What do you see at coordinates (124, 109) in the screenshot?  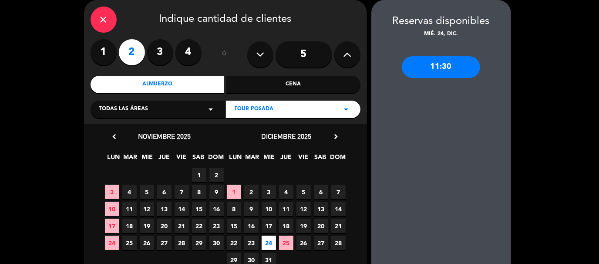 I see `span: Todas las áreas` at bounding box center [124, 109].